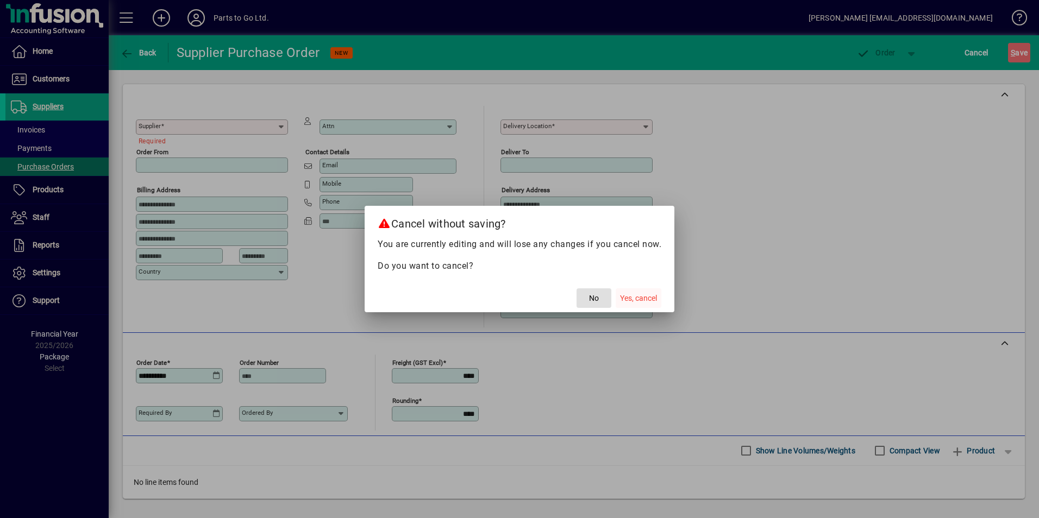 The image size is (1039, 518). What do you see at coordinates (519, 266) in the screenshot?
I see `p: Do you want to cancel?` at bounding box center [519, 266].